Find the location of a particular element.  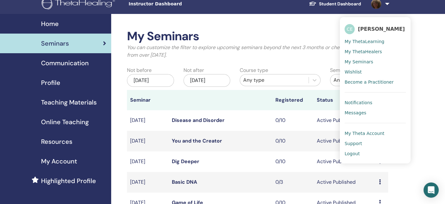

span: Communication is located at coordinates (65, 63).